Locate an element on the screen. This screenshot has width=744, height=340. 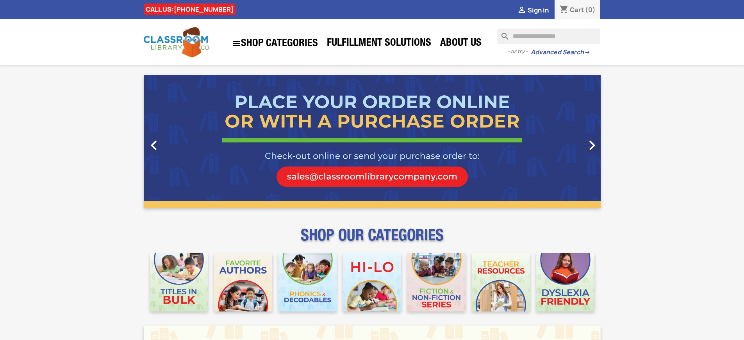
ul: Carousel container is located at coordinates (372, 141).